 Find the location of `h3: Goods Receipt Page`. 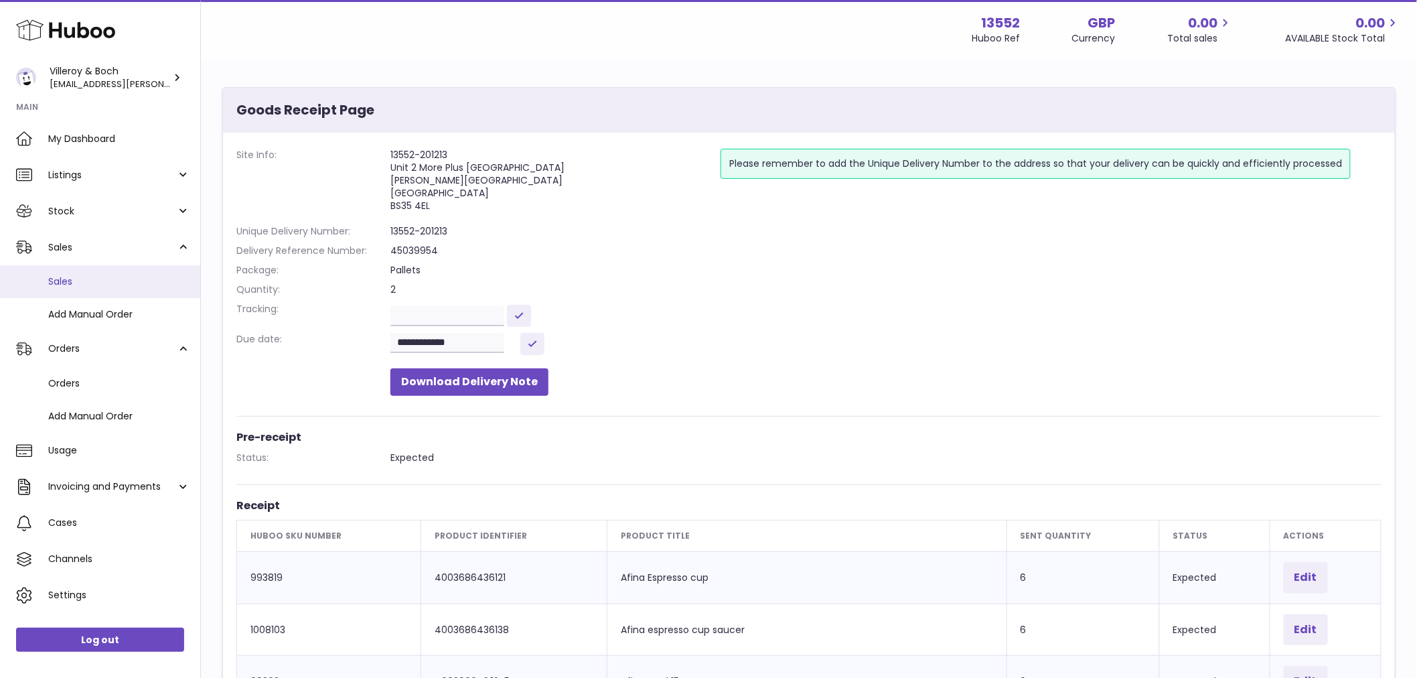

h3: Goods Receipt Page is located at coordinates (305, 110).